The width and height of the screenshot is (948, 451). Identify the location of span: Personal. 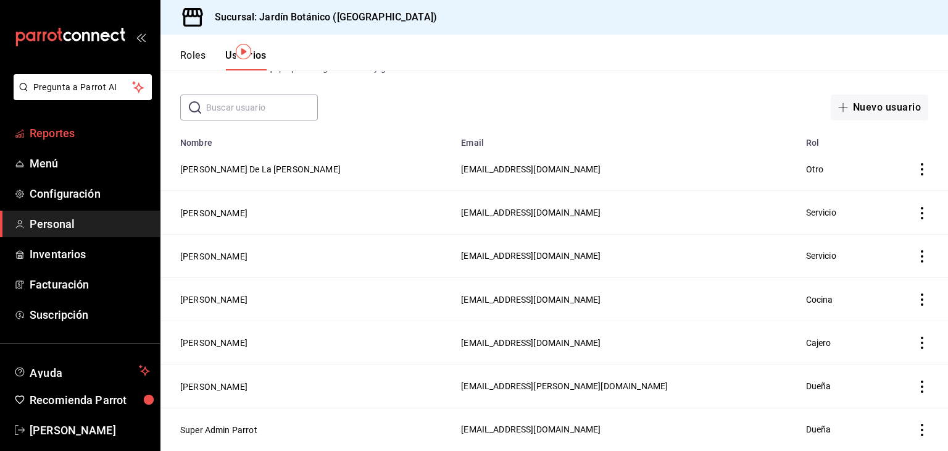
(90, 223).